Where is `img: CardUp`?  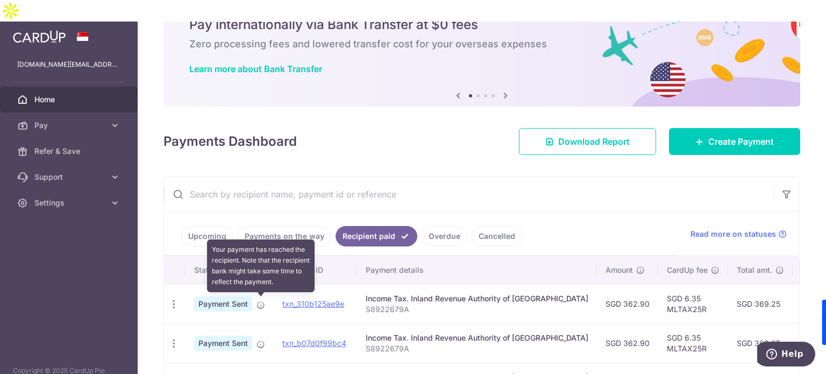
img: CardUp is located at coordinates (39, 37).